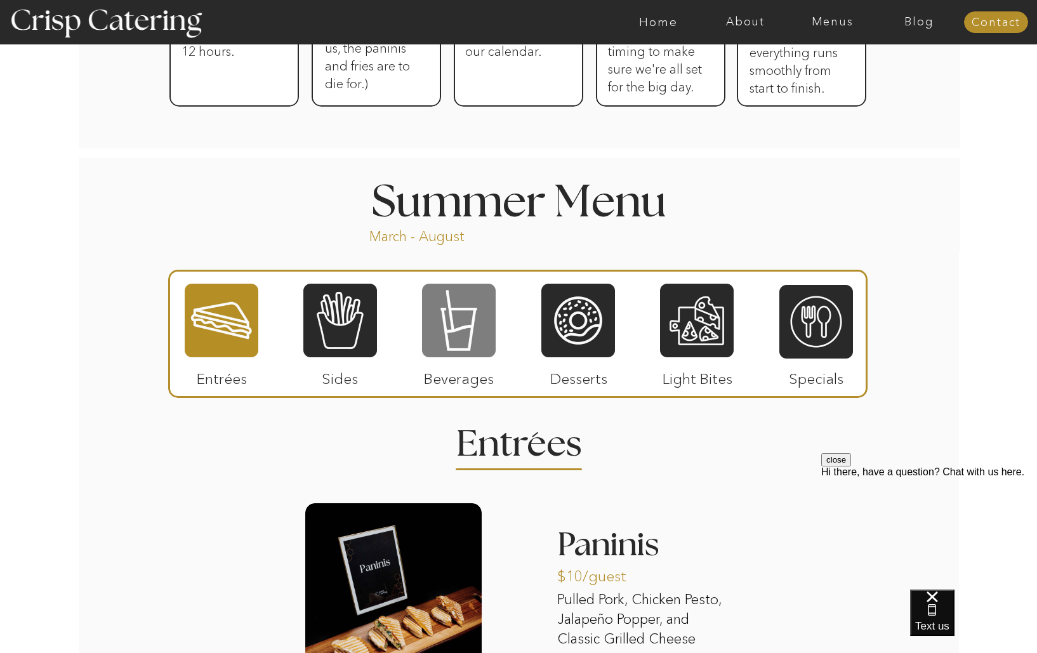 The width and height of the screenshot is (1037, 653). Describe the element at coordinates (832, 22) in the screenshot. I see `a: Menus` at that location.